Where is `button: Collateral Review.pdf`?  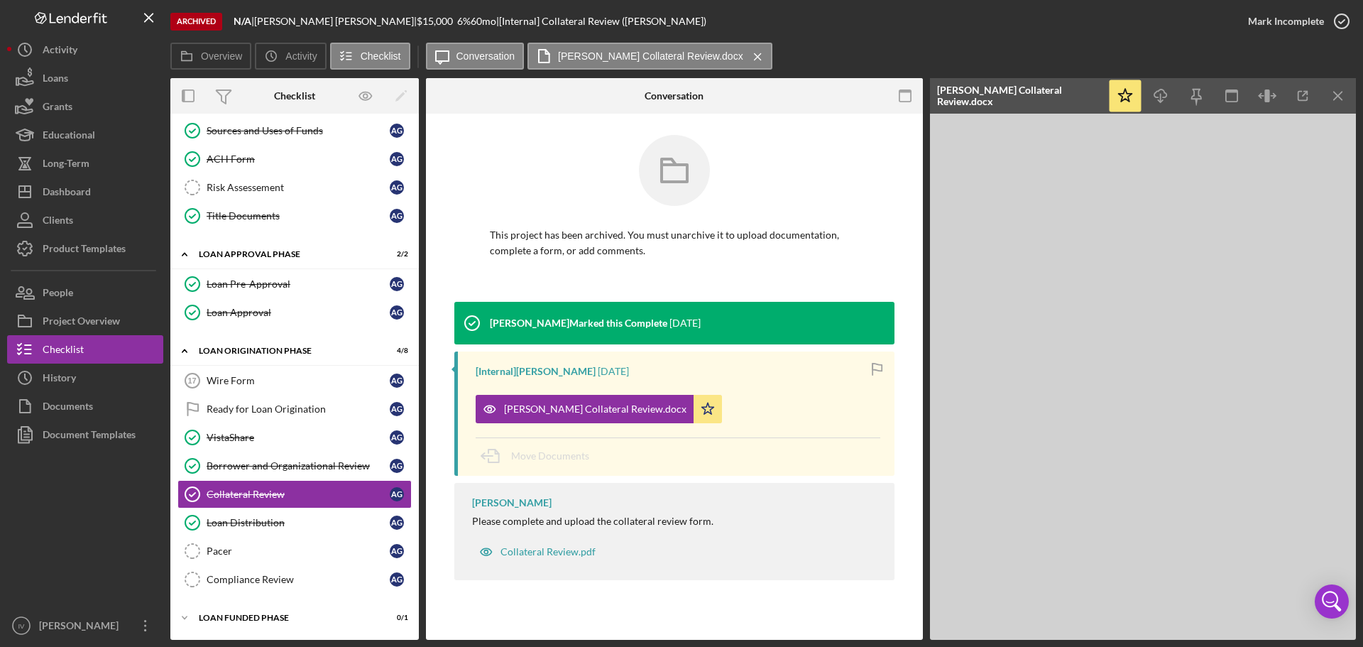 button: Collateral Review.pdf is located at coordinates (537, 552).